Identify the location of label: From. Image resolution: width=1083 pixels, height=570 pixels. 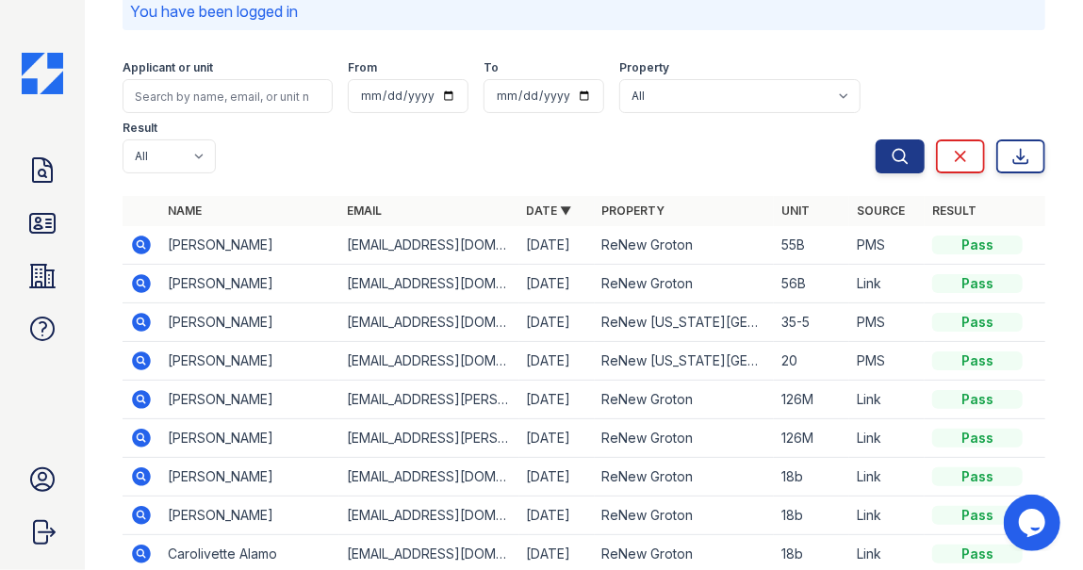
(362, 68).